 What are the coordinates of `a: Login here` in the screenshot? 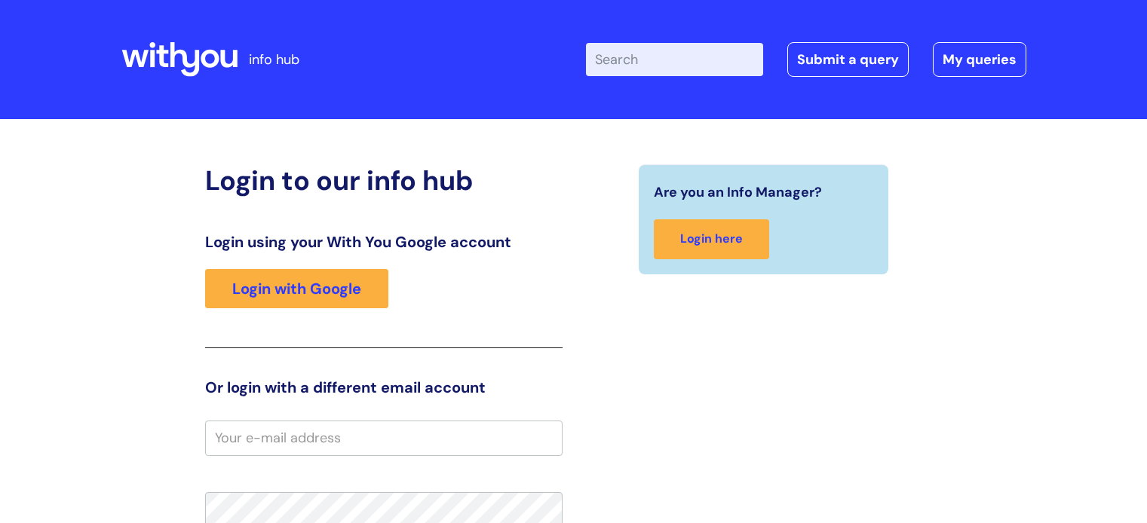 It's located at (711, 239).